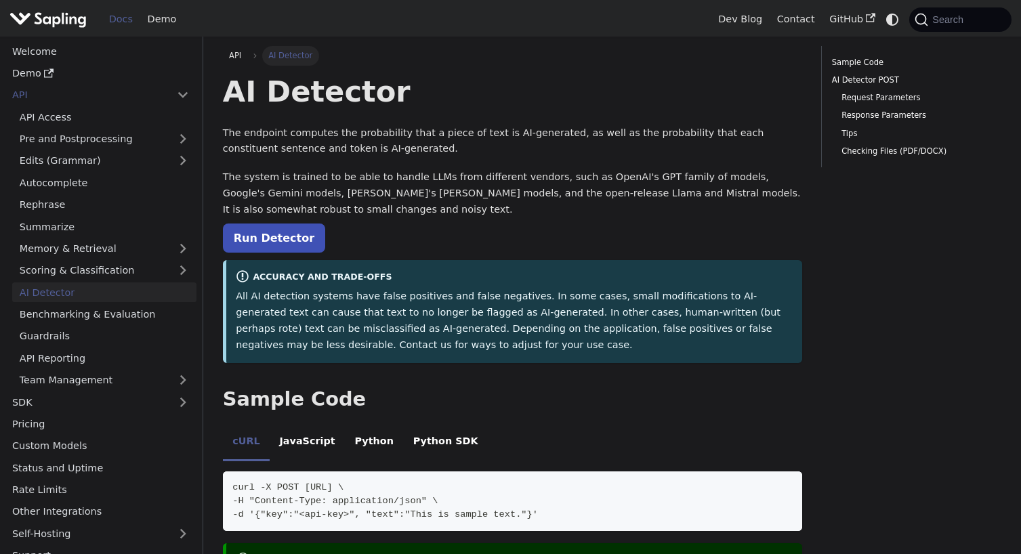  What do you see at coordinates (892, 19) in the screenshot?
I see `button: Switch between dark and light mode (currently system mode)` at bounding box center [892, 19].